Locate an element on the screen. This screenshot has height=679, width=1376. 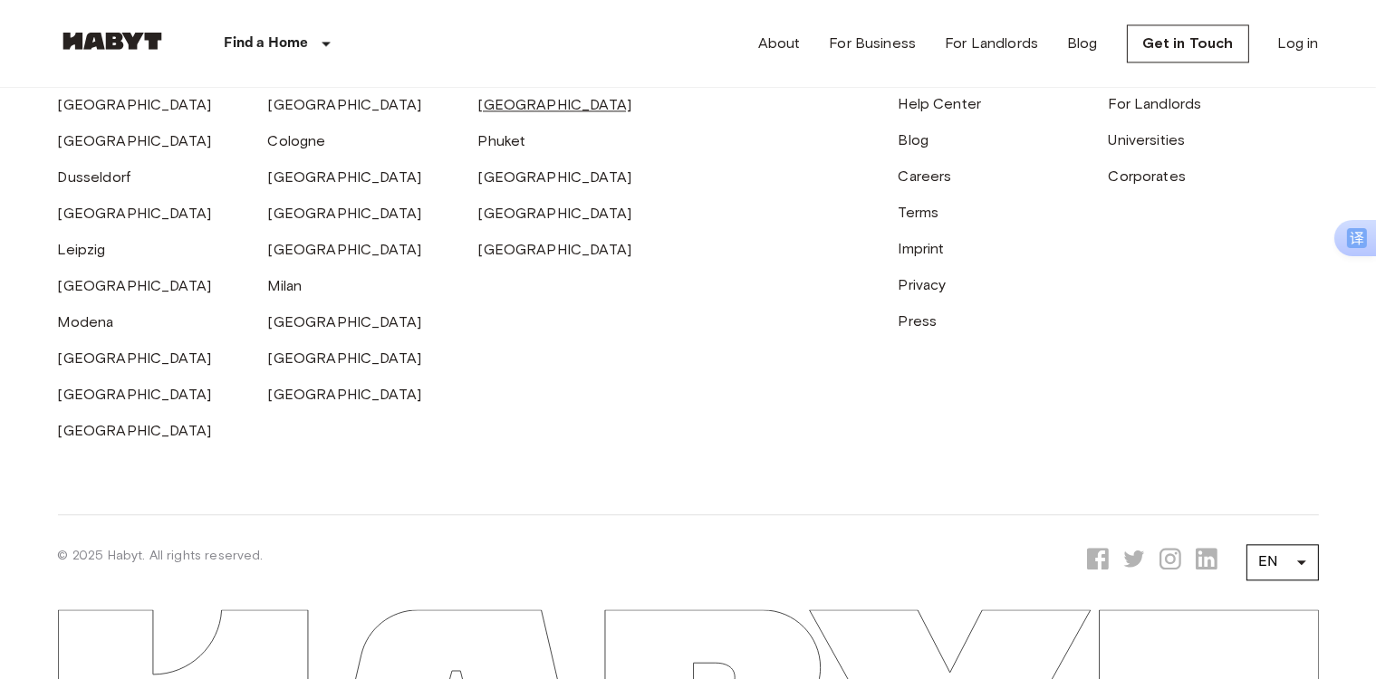
a: Help Center is located at coordinates (940, 103).